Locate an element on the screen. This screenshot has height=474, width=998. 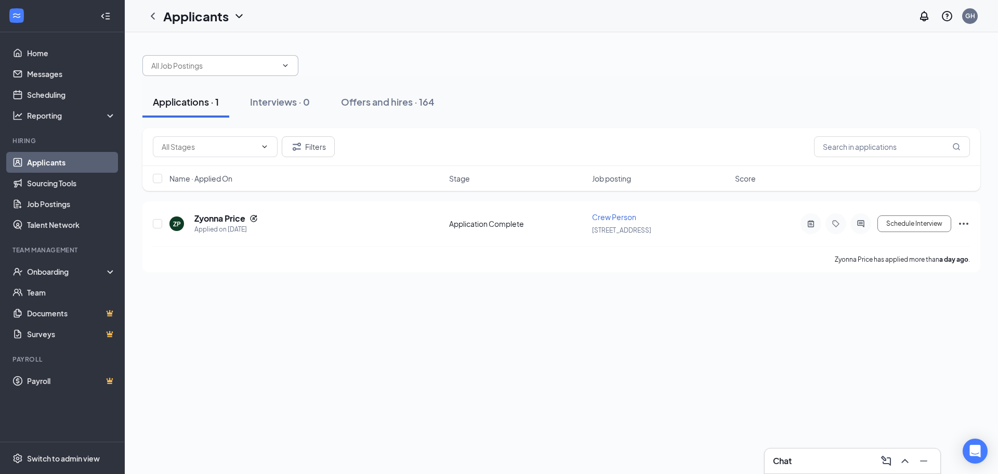
button: ChevronUp is located at coordinates (905, 461).